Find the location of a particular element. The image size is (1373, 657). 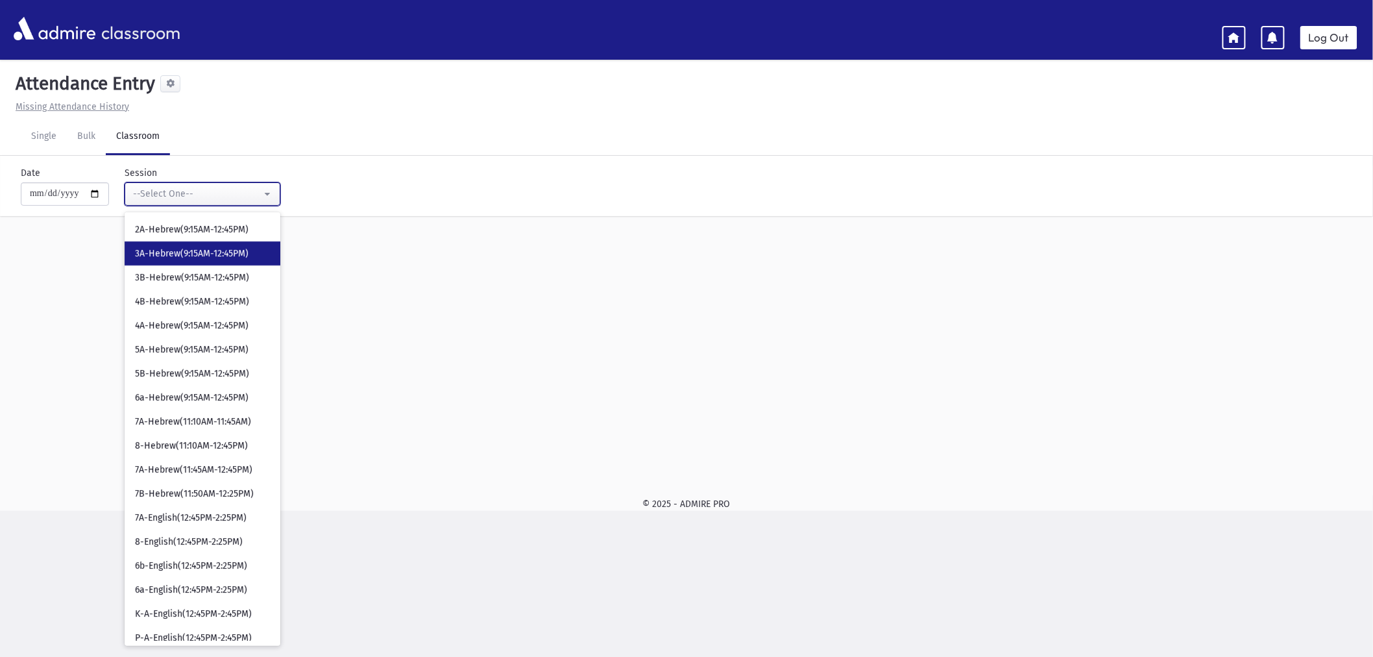

a: Classroom is located at coordinates (138, 137).